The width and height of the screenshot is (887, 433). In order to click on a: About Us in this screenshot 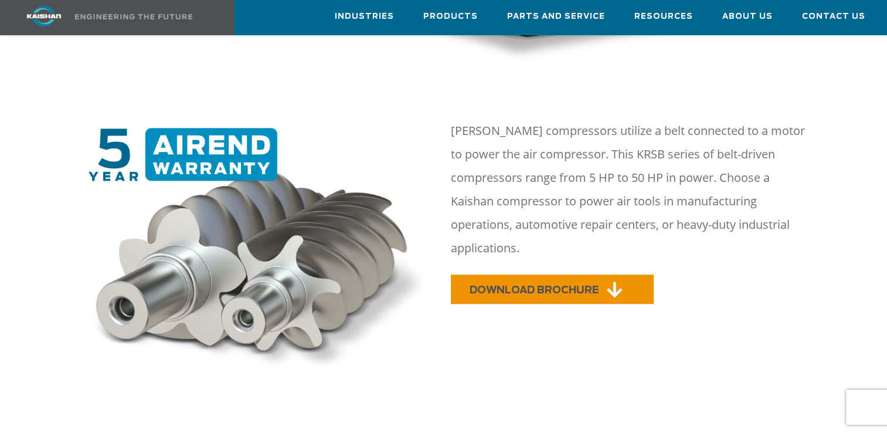, I will do `click(748, 16)`.